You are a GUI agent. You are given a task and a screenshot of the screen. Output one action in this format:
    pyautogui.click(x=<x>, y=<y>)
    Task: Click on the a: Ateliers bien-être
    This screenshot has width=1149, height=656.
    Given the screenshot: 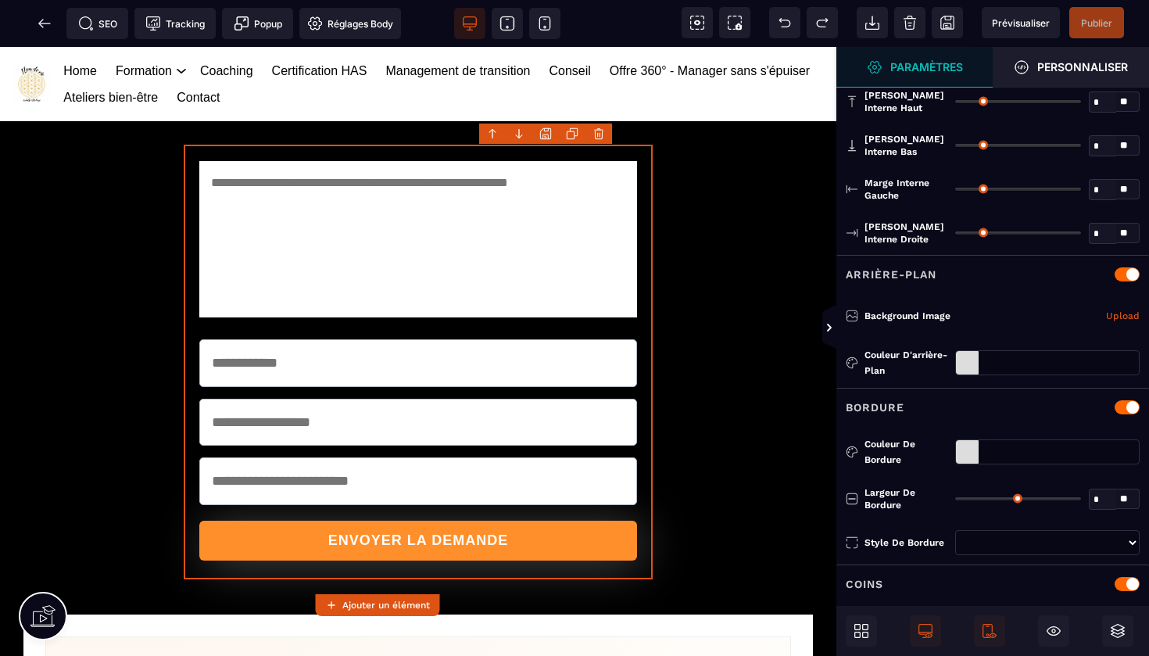 What is the action you would take?
    pyautogui.click(x=110, y=51)
    